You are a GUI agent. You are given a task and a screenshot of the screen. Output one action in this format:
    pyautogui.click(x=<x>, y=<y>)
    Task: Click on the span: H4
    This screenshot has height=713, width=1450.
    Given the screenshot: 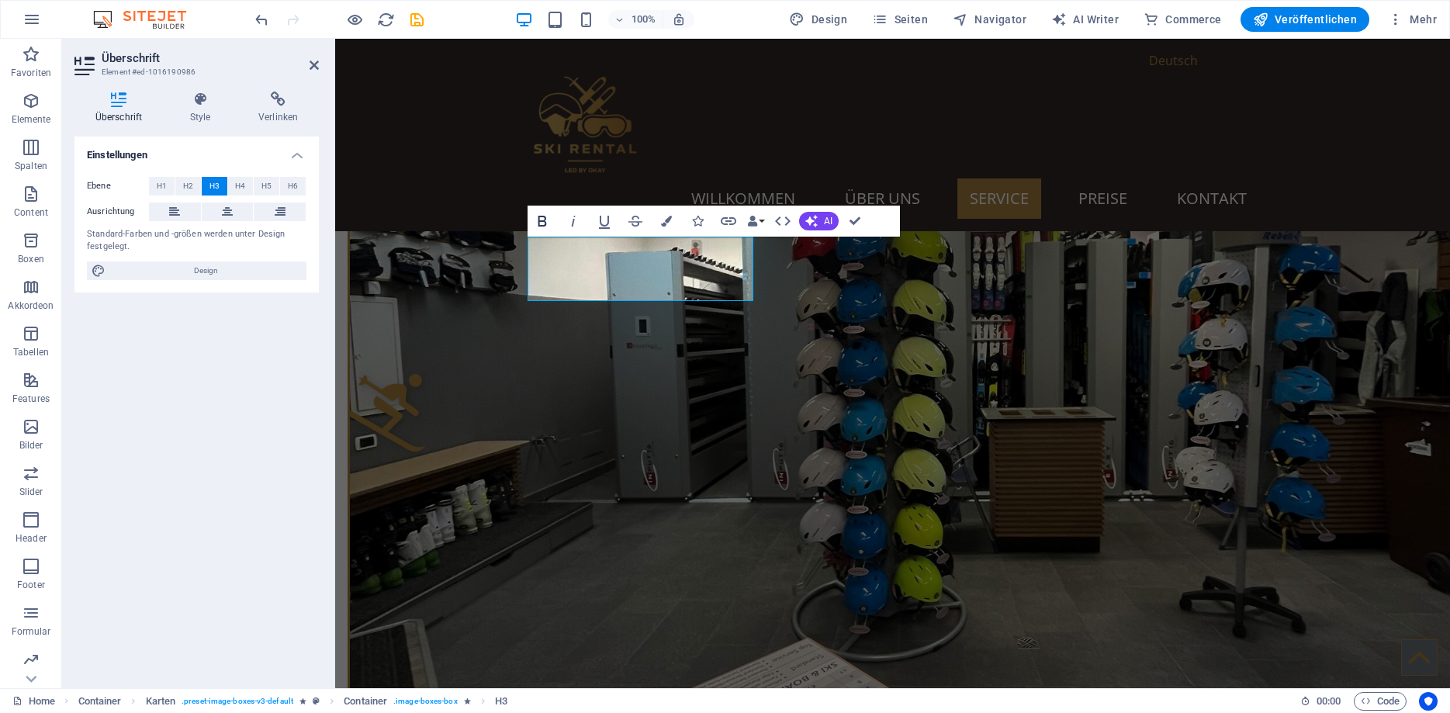 What is the action you would take?
    pyautogui.click(x=240, y=186)
    